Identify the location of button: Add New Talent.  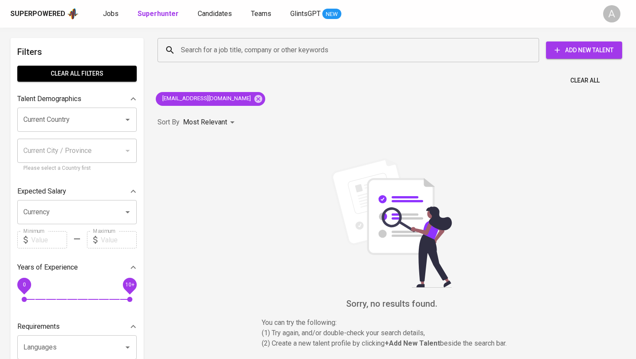
(584, 50).